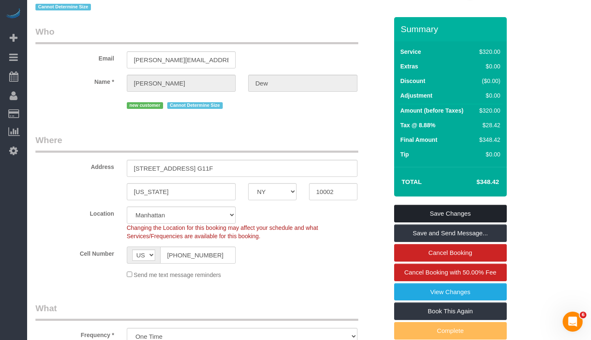  Describe the element at coordinates (451, 311) in the screenshot. I see `a: Book This Again` at that location.